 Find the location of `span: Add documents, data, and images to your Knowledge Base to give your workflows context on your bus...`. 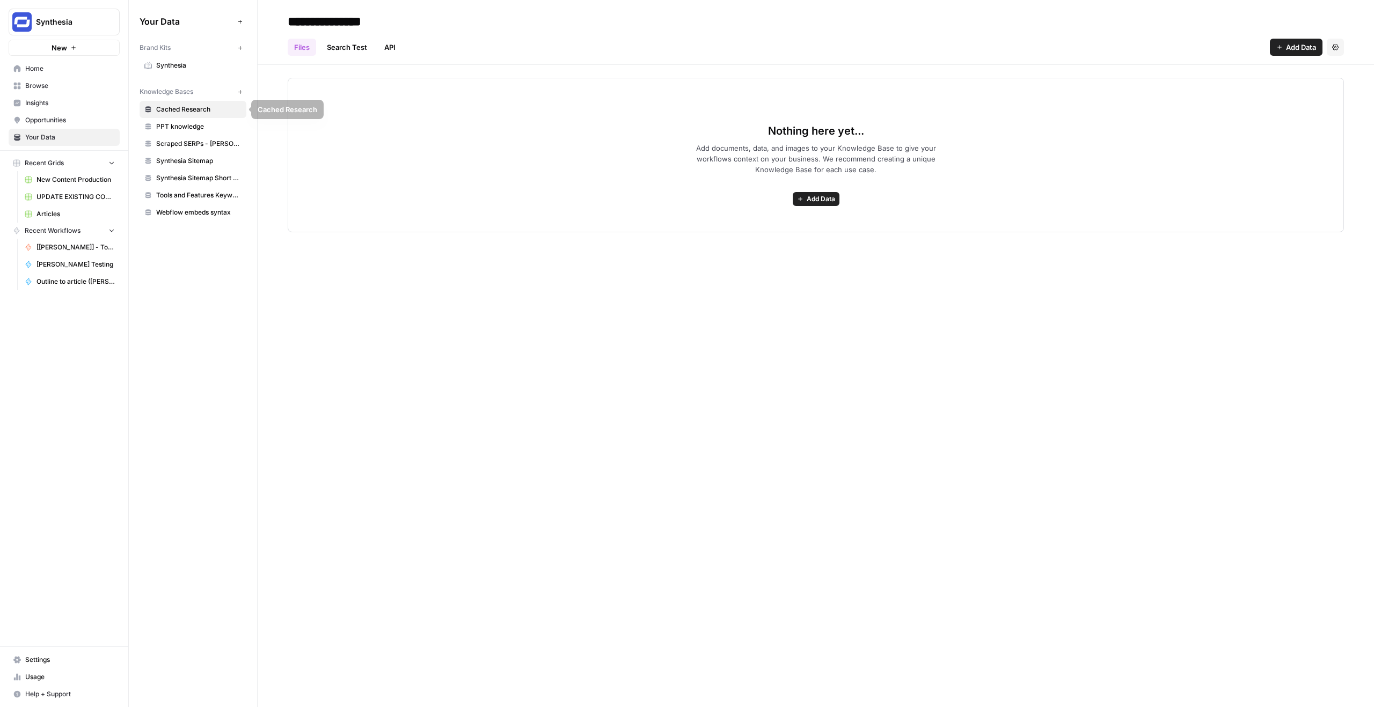

span: Add documents, data, and images to your Knowledge Base to give your workflows context on your bus... is located at coordinates (816, 159).